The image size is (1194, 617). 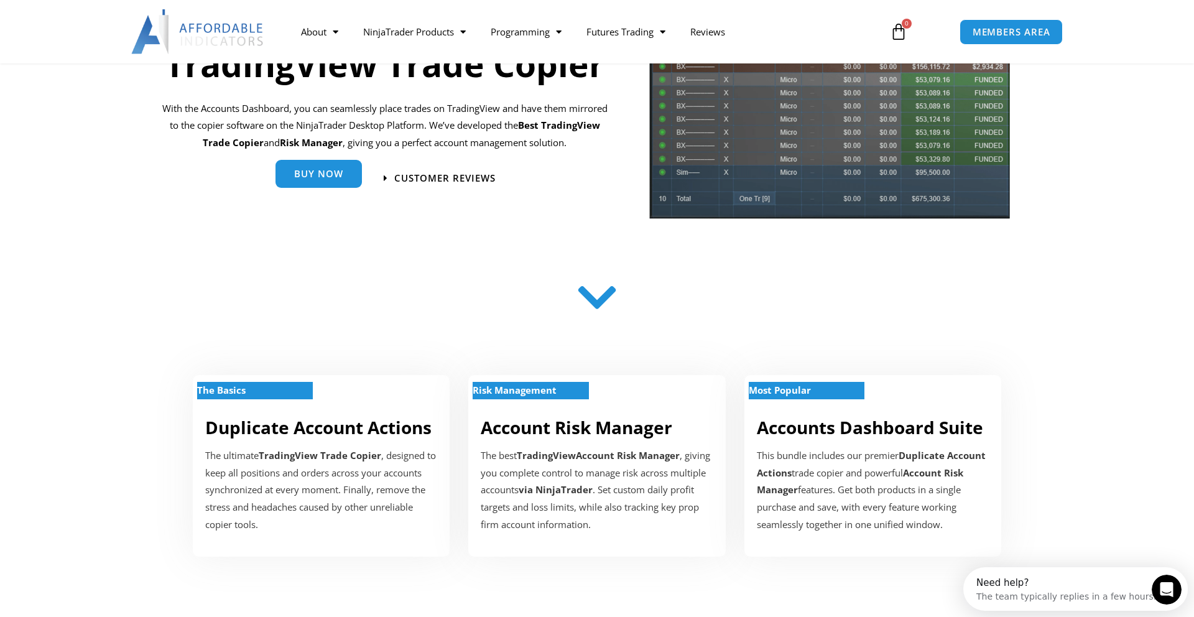 I want to click on a: Duplicate Account Actions, so click(x=318, y=427).